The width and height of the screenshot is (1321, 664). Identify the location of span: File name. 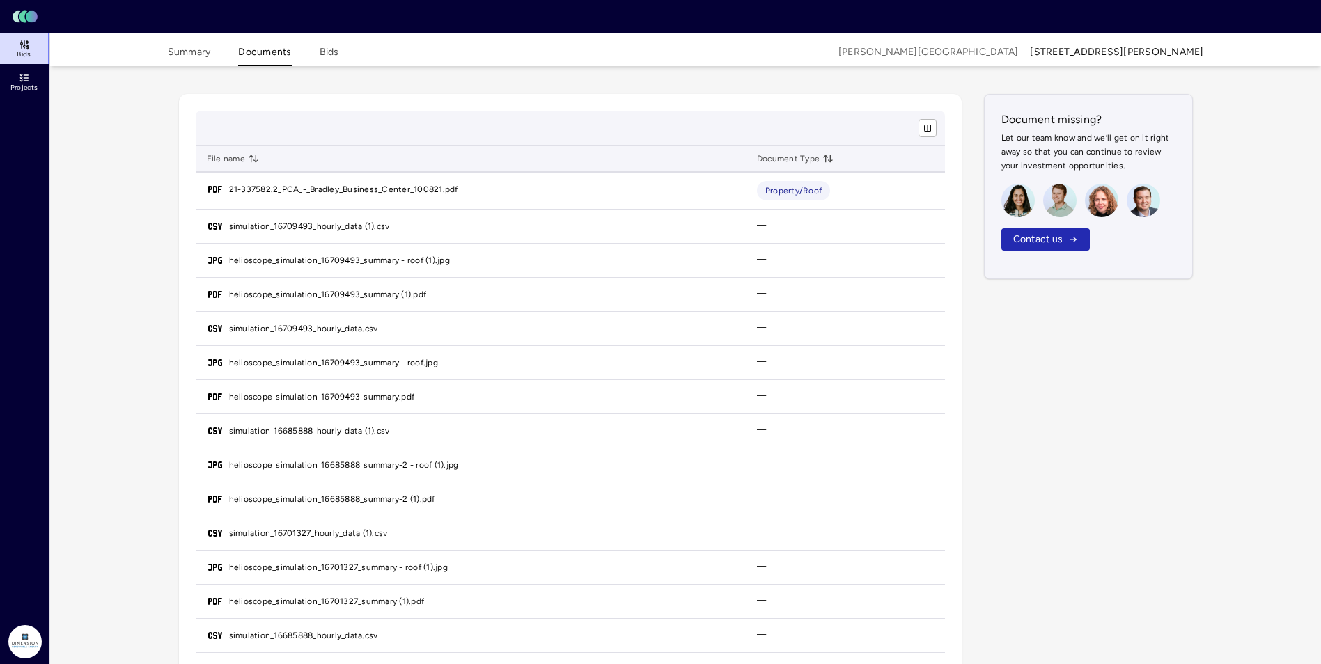
(233, 159).